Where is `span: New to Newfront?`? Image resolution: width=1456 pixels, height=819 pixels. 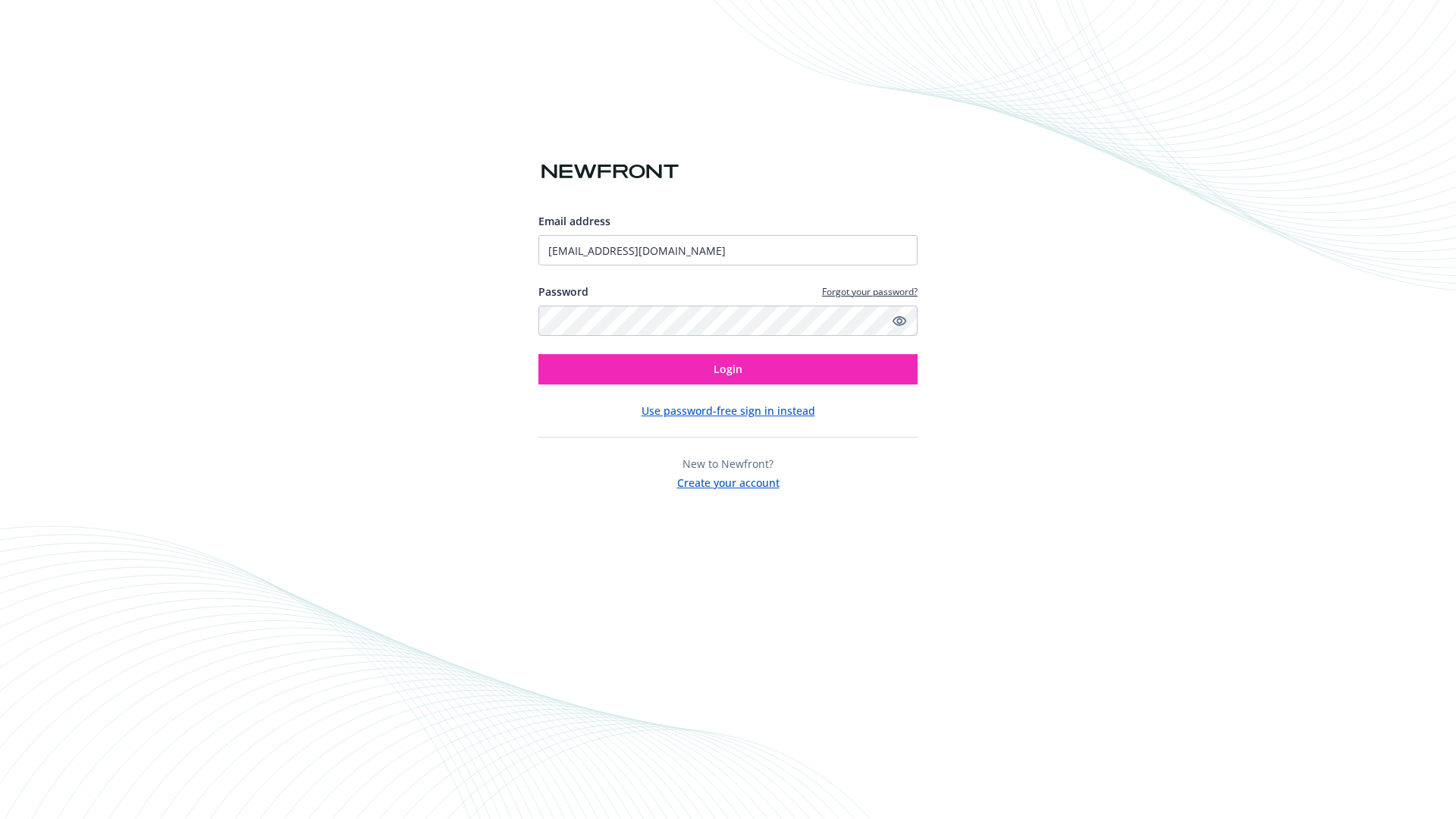 span: New to Newfront? is located at coordinates (728, 464).